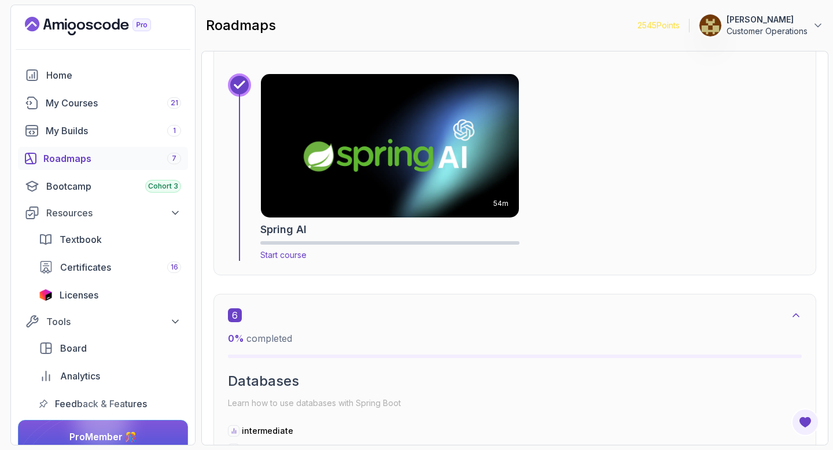 The width and height of the screenshot is (833, 450). I want to click on h2: roadmaps, so click(241, 25).